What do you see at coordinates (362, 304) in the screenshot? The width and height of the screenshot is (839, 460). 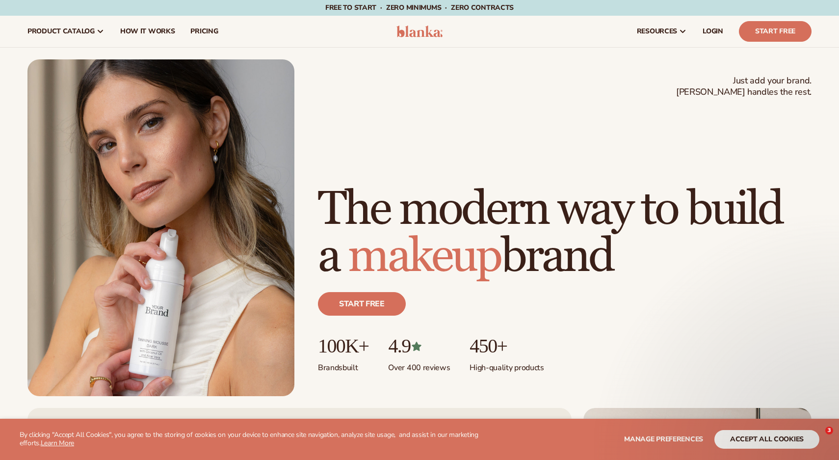 I see `a: Start free` at bounding box center [362, 304].